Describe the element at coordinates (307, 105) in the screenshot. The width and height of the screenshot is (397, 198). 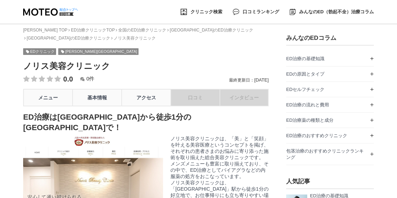
I see `span: ED治療の流れと費用` at that location.